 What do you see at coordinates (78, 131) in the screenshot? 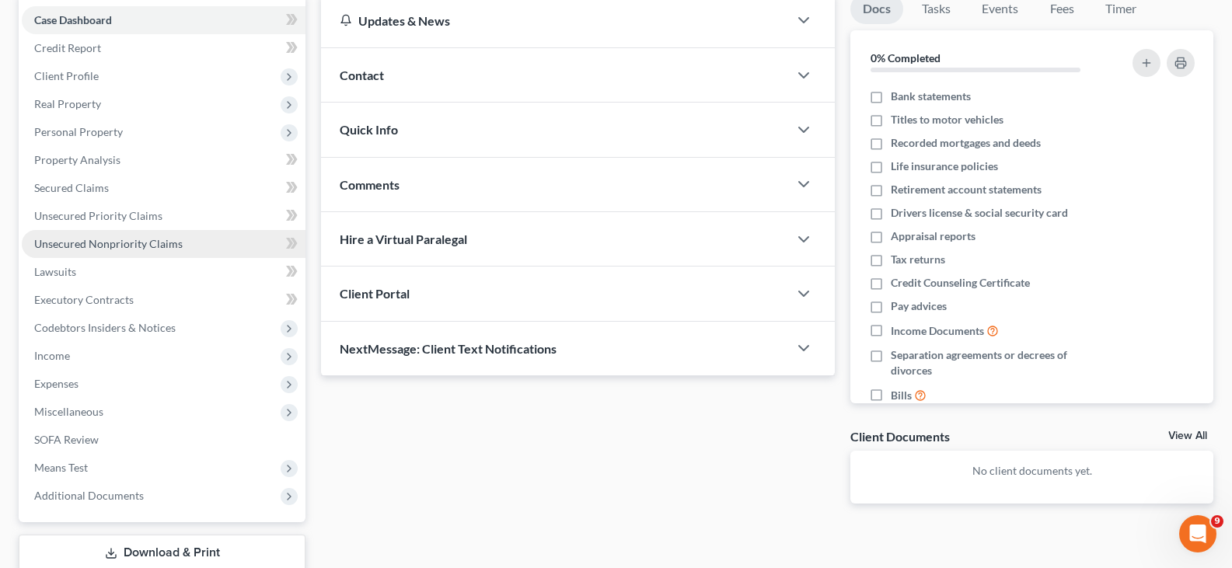
I see `span: Personal Property` at bounding box center [78, 131].